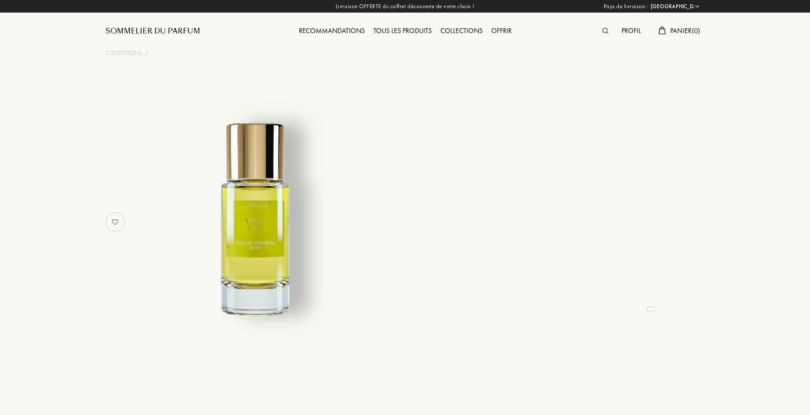  What do you see at coordinates (332, 31) in the screenshot?
I see `div: Recommandations` at bounding box center [332, 31].